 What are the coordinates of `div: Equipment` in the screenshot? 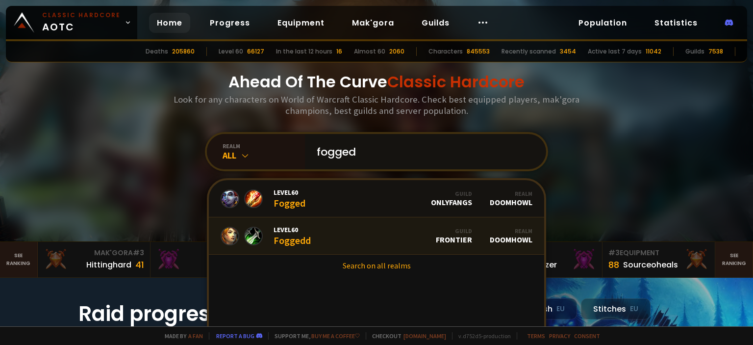 It's located at (658, 252).